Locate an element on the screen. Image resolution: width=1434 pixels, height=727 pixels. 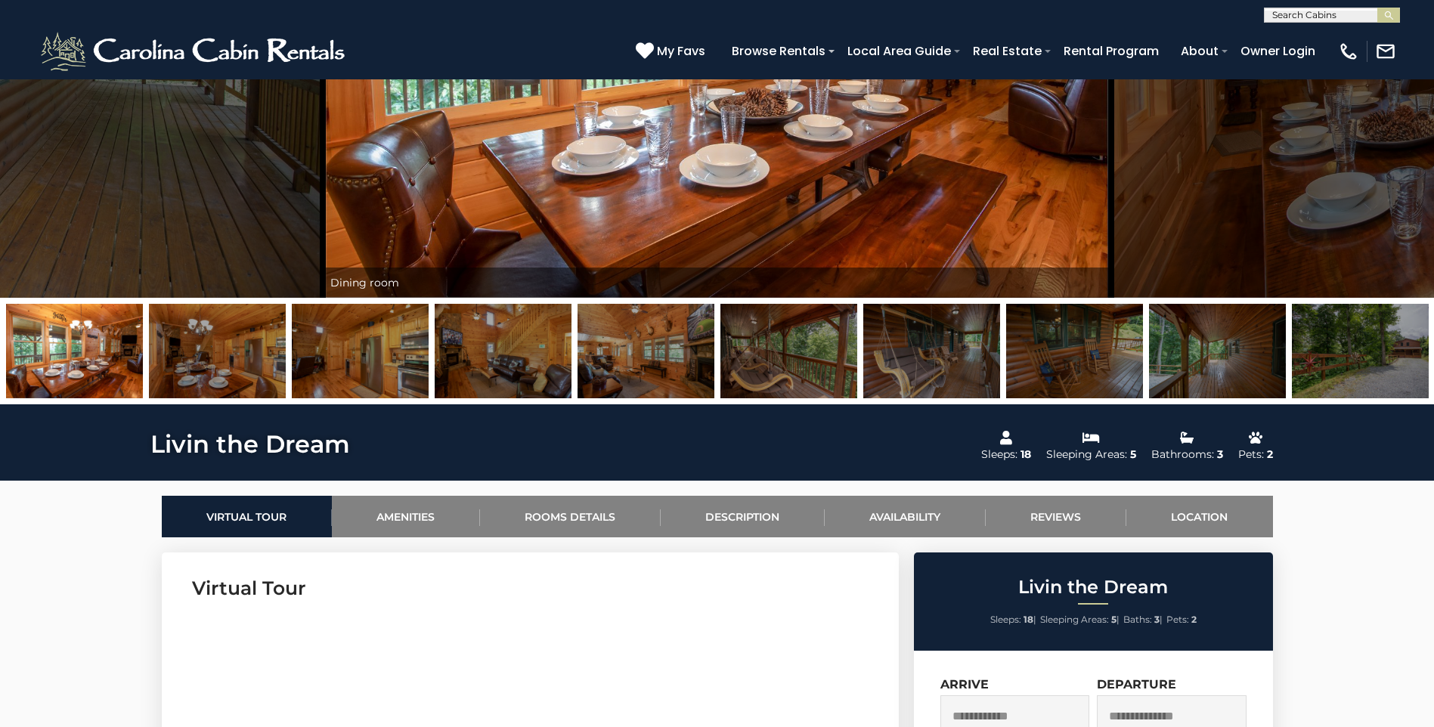
span: Sleeps: is located at coordinates (1005, 619).